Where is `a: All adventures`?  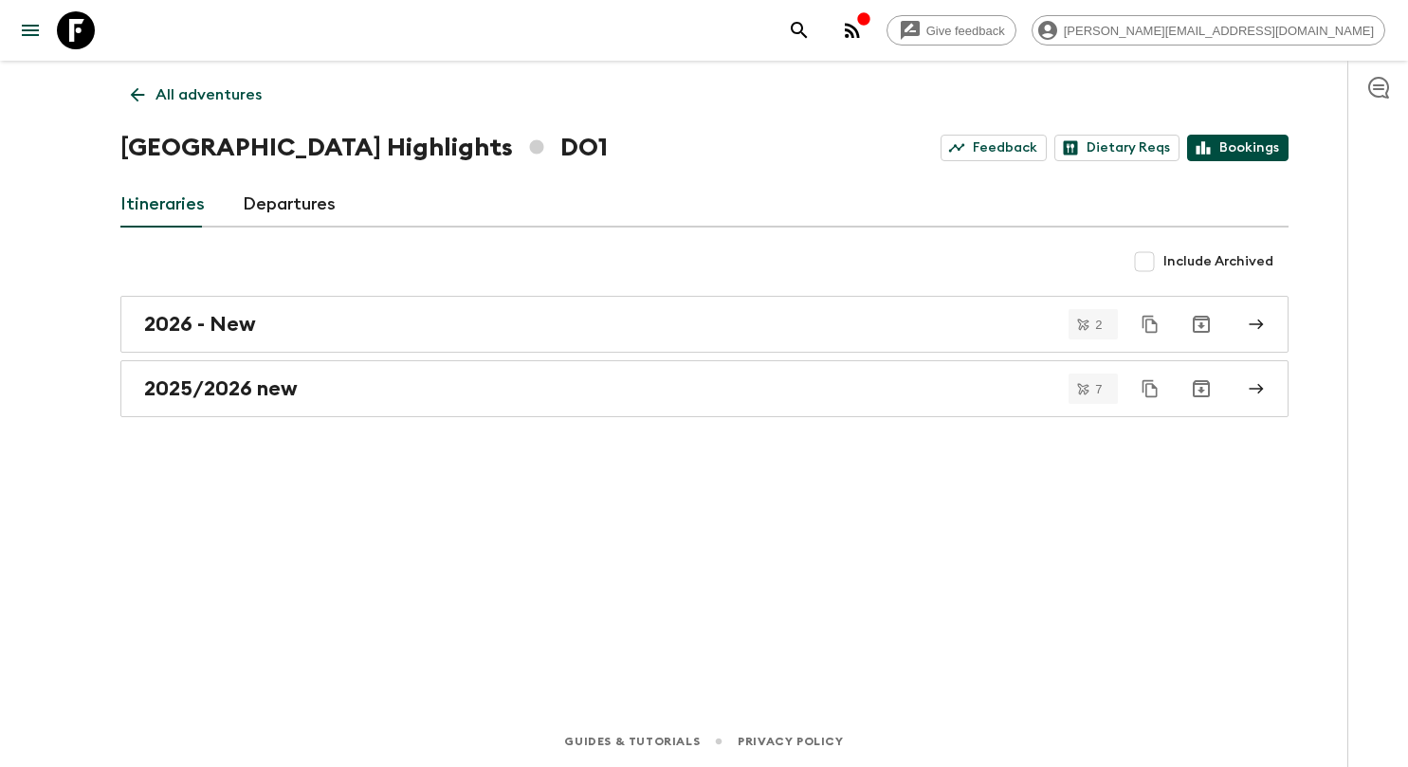
a: All adventures is located at coordinates (196, 95).